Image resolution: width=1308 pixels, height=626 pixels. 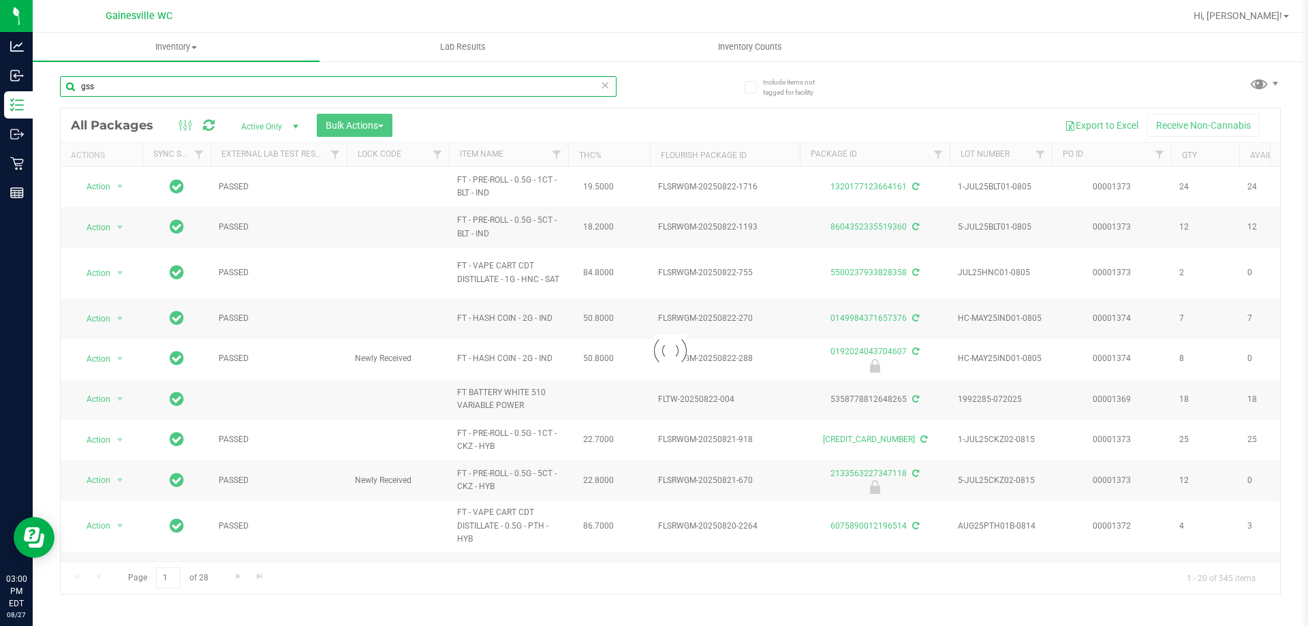 I want to click on a: Inventory Counts, so click(x=749, y=47).